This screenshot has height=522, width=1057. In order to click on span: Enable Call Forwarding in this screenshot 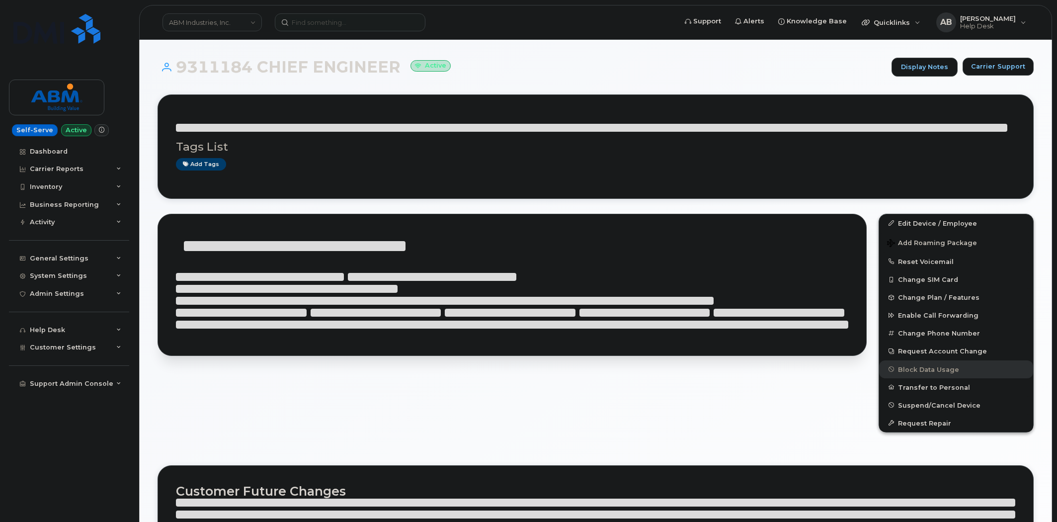, I will do `click(938, 315)`.